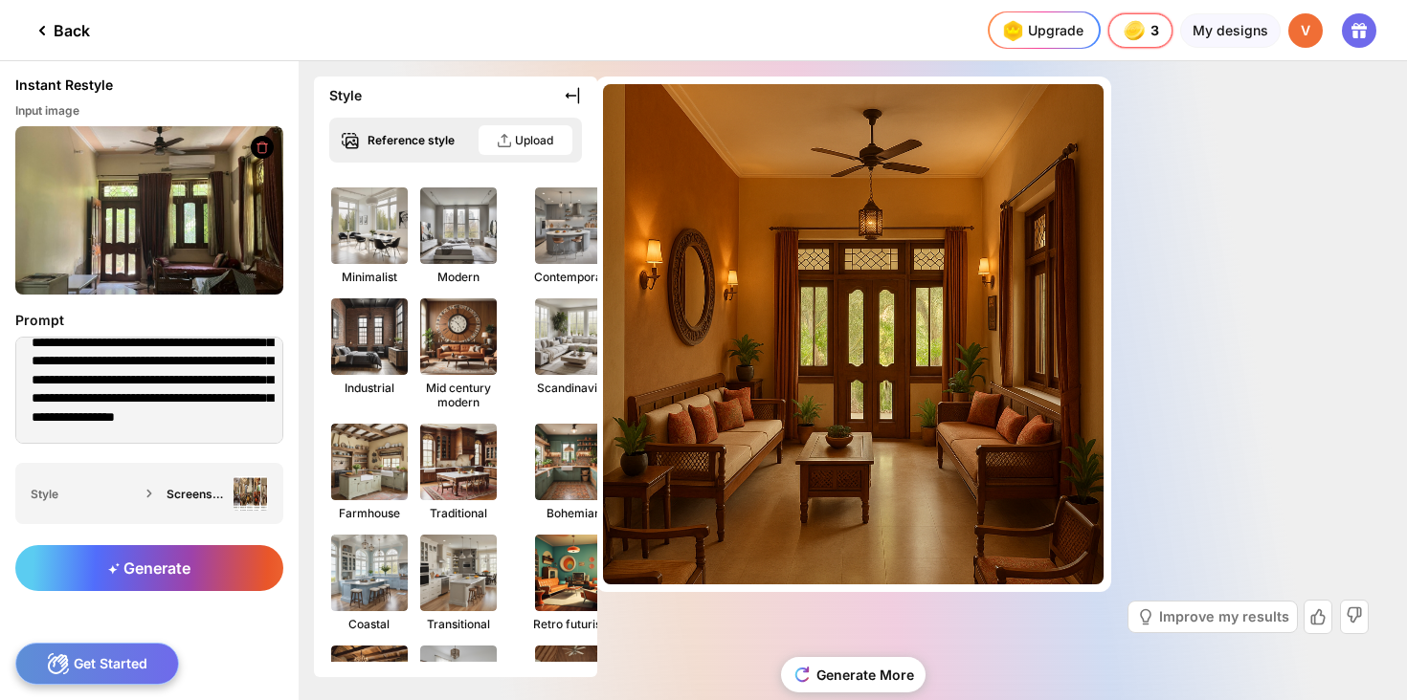  Describe the element at coordinates (1230, 31) in the screenshot. I see `div: My designs` at that location.